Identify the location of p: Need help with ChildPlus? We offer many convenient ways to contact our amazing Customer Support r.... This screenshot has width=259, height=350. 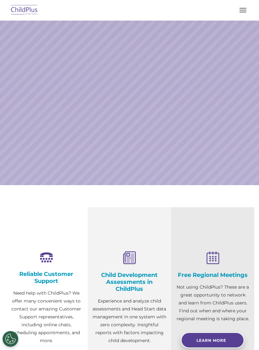
(46, 316).